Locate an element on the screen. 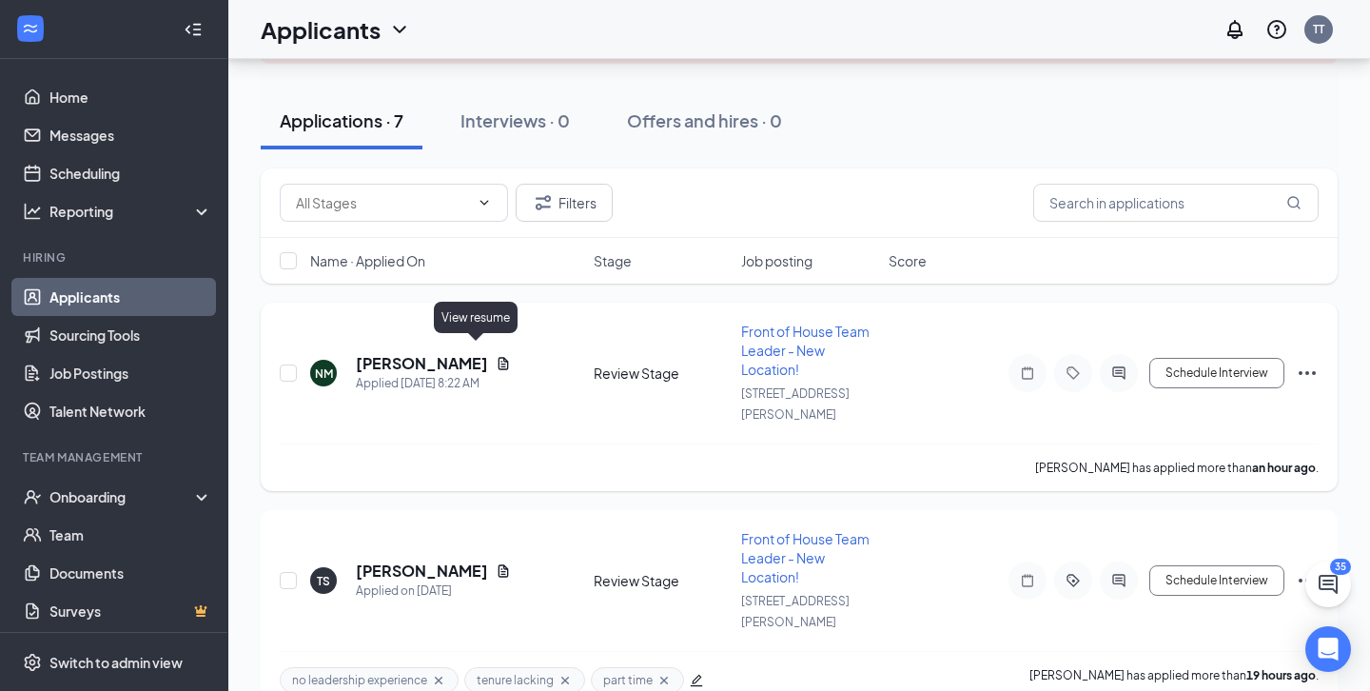 The image size is (1370, 691). span: Job posting is located at coordinates (776, 261).